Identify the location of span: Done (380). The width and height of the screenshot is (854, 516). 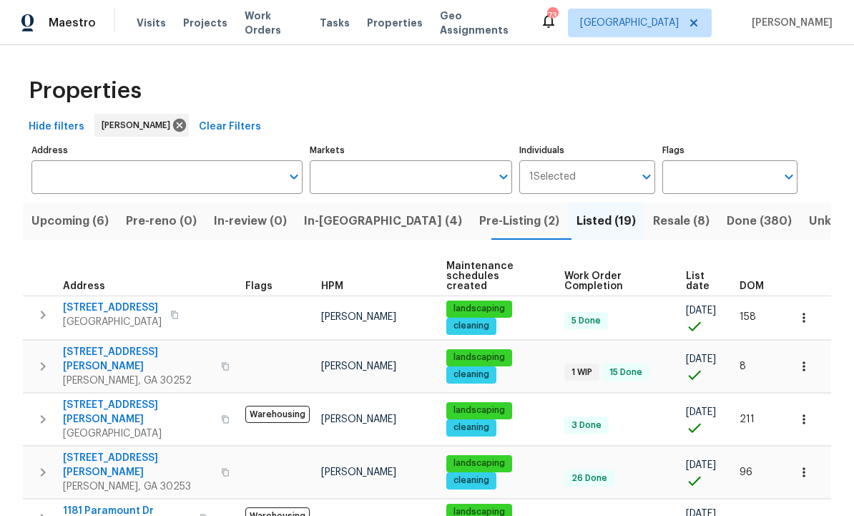
(759, 221).